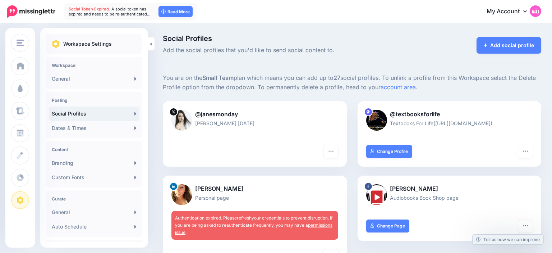 This screenshot has width=552, height=253. What do you see at coordinates (218, 78) in the screenshot?
I see `b: Small Team` at bounding box center [218, 78].